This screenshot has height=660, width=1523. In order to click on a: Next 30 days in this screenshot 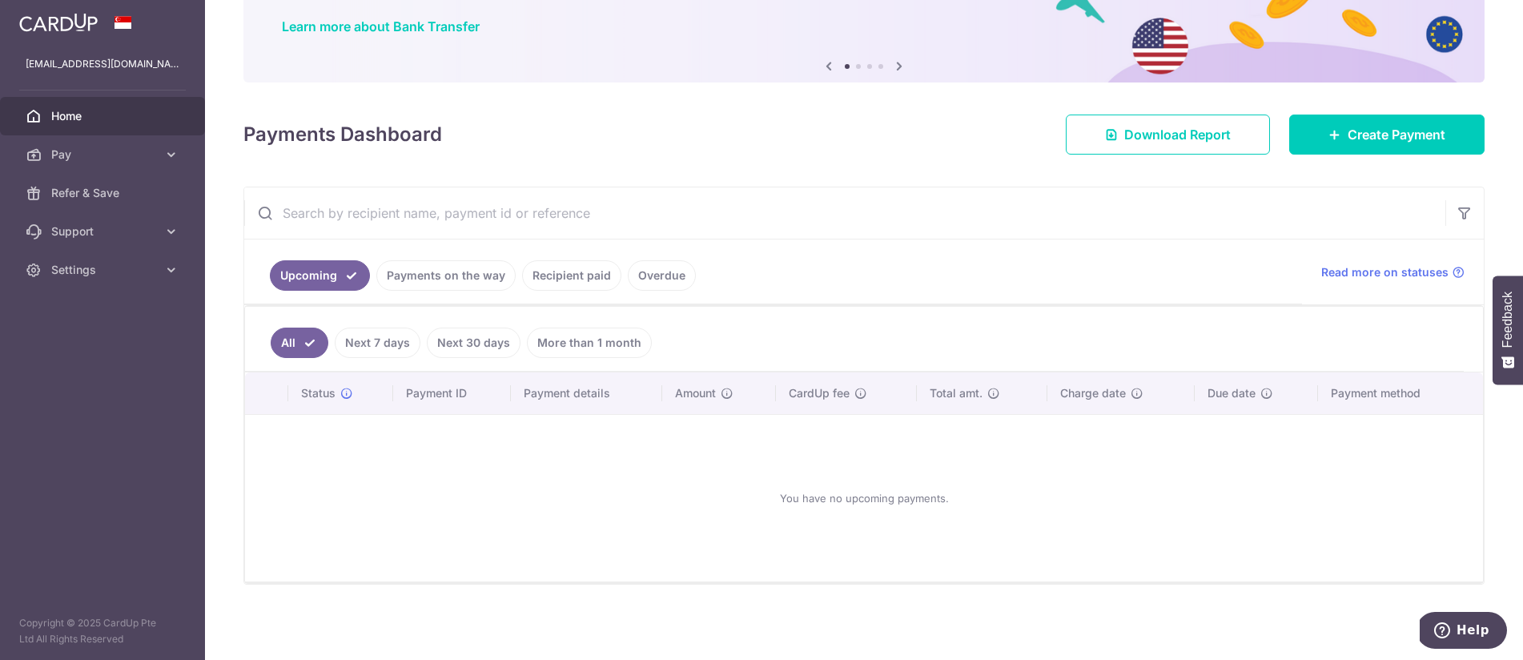, I will do `click(473, 343)`.